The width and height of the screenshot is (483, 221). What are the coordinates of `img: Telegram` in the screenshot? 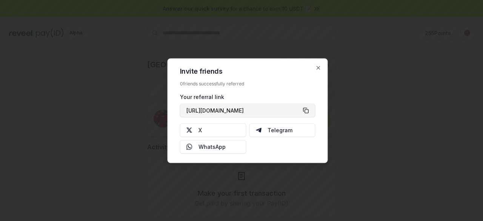 It's located at (258, 130).